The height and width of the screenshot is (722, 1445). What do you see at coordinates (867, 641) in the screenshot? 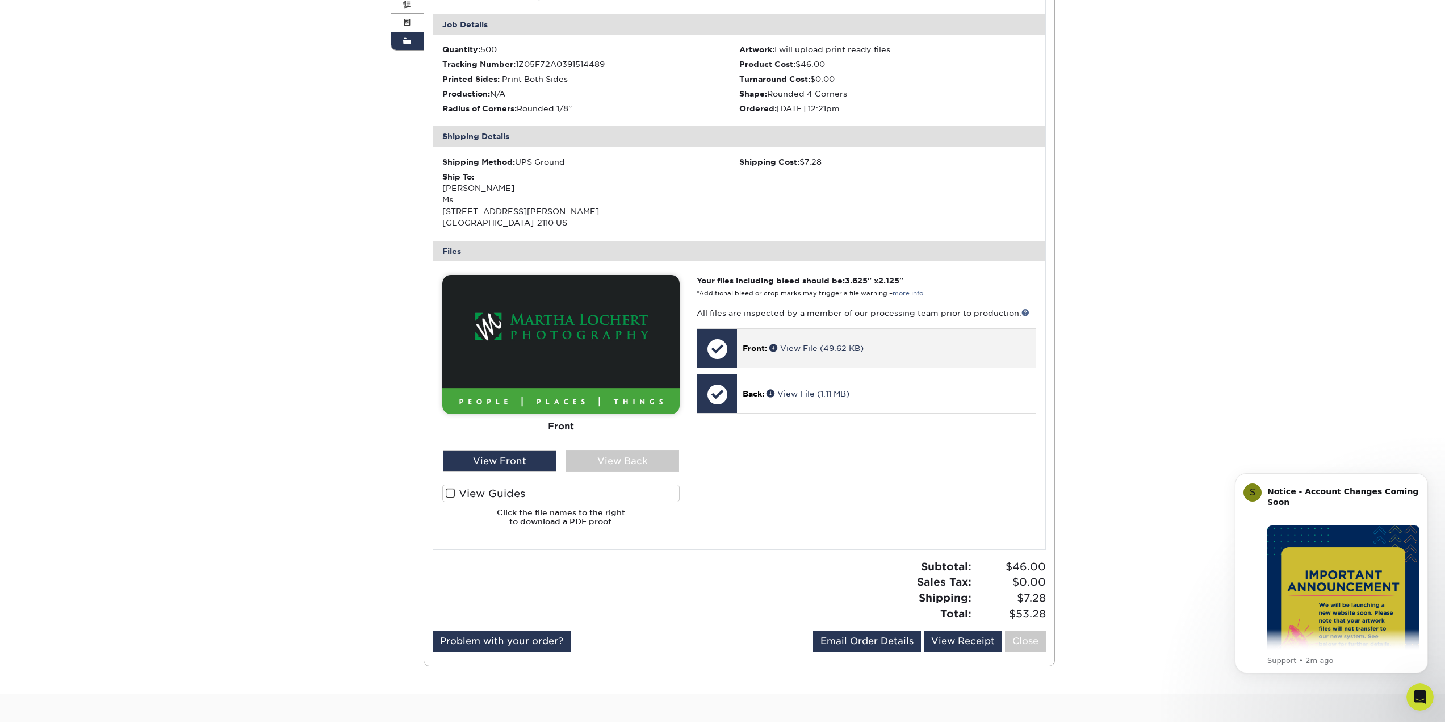
I see `a: Email Order Details` at bounding box center [867, 641].